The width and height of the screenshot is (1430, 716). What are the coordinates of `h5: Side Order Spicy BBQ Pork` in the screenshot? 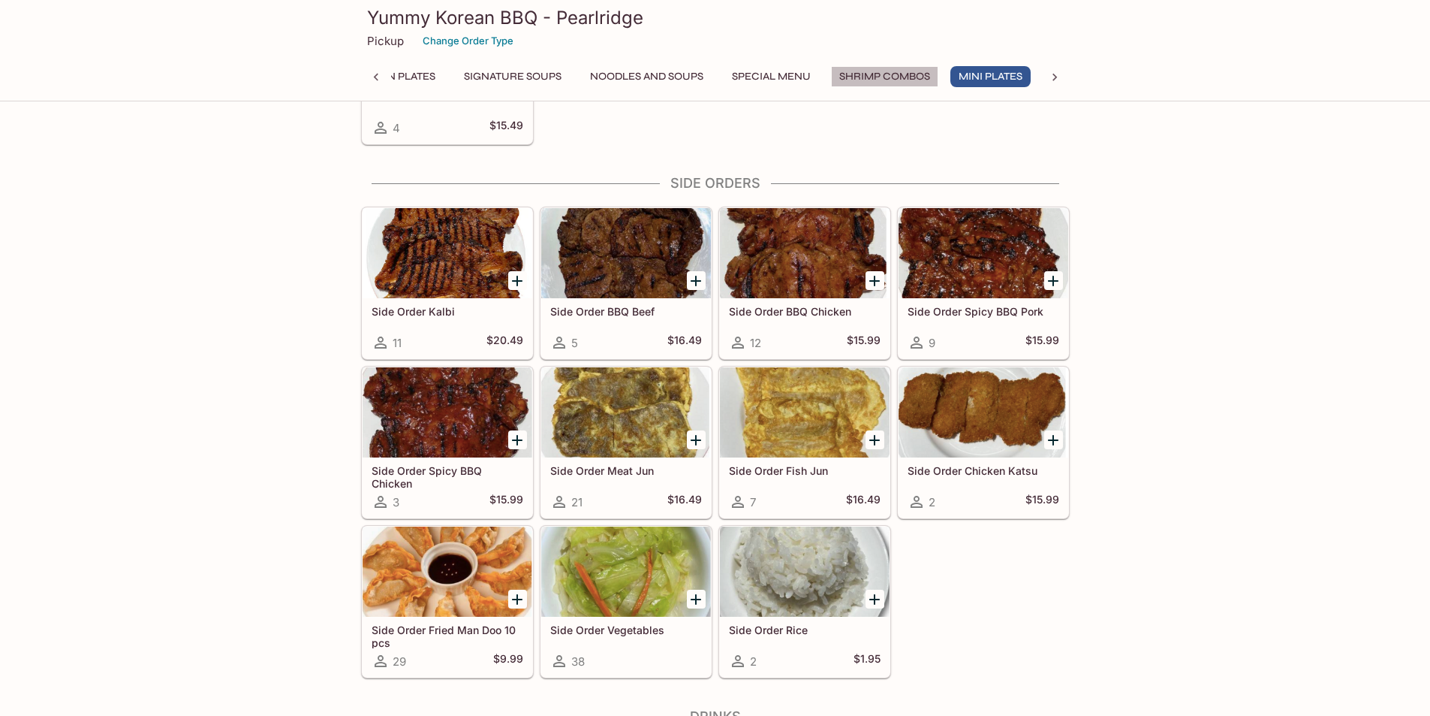 It's located at (984, 311).